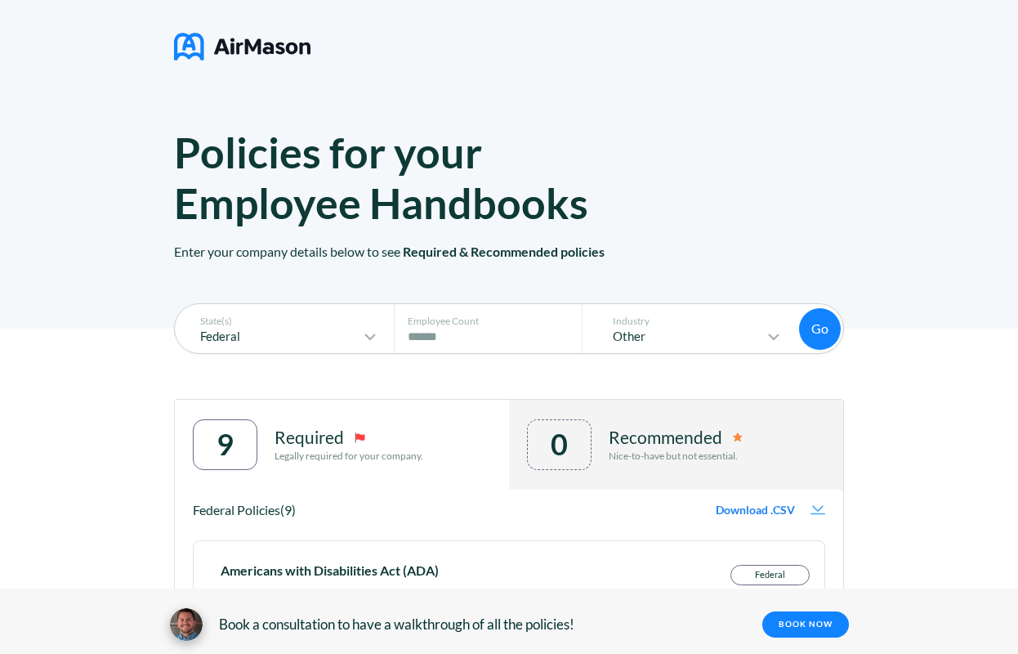  Describe the element at coordinates (396, 624) in the screenshot. I see `span: Book a consultation to have a walkthrough of all the policies!` at that location.